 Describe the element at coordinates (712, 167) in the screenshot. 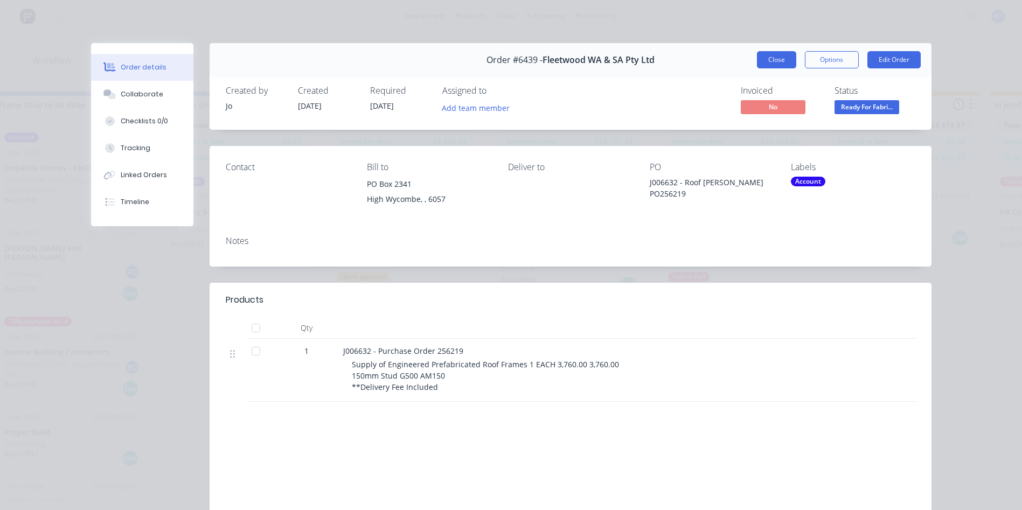

I see `div: PO` at that location.